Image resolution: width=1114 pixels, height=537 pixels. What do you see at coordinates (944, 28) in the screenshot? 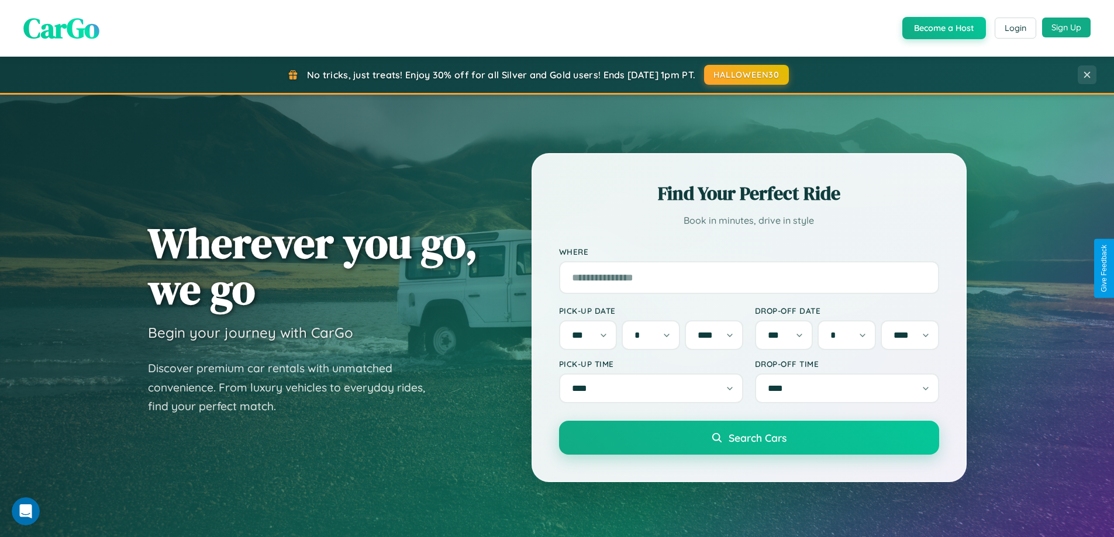
I see `button: Become a Host` at bounding box center [944, 28].